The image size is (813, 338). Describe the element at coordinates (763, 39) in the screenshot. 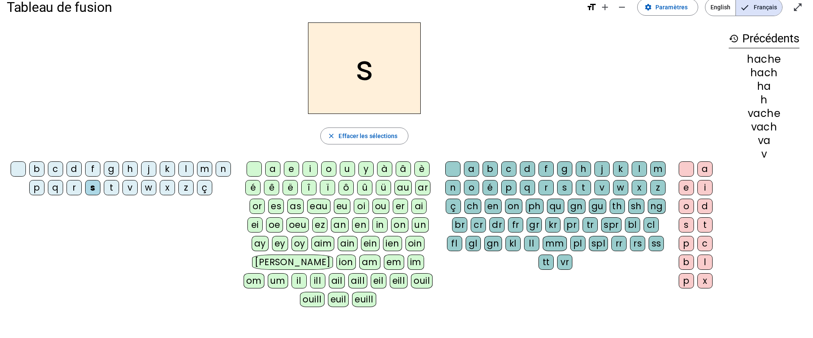

I see `h3: Précédents` at that location.